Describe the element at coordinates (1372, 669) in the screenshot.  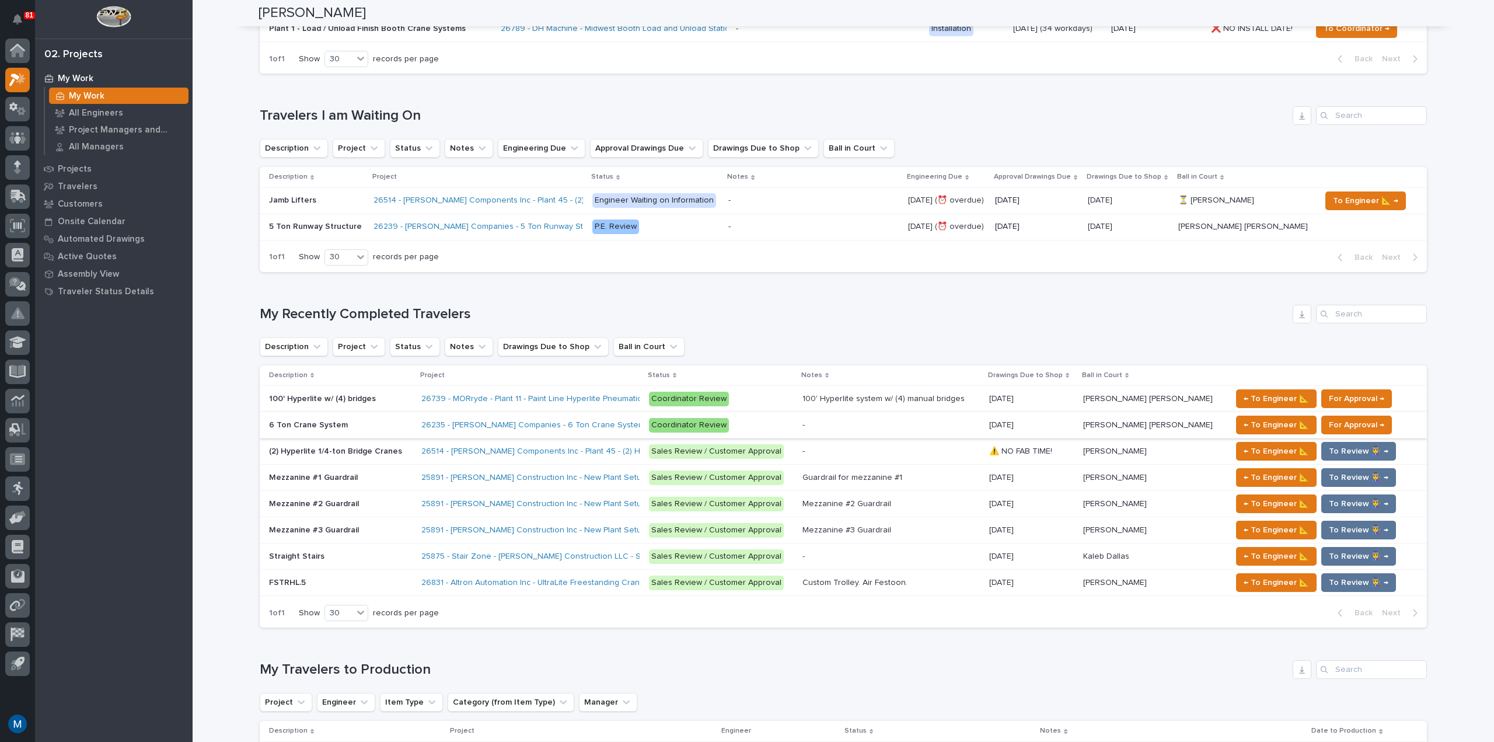
I see `div: Search` at that location.